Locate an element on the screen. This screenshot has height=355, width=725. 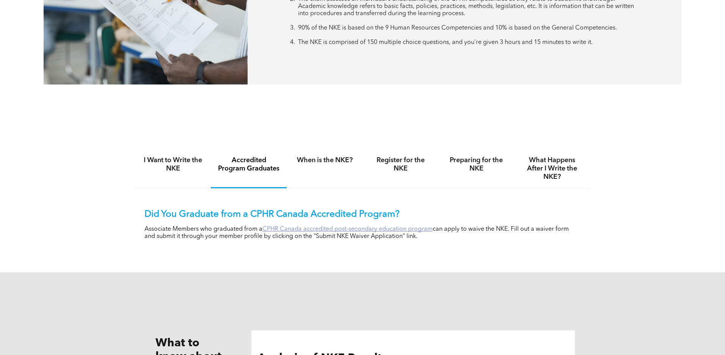
h4: What Happens After I Write the NKE? is located at coordinates (552, 169).